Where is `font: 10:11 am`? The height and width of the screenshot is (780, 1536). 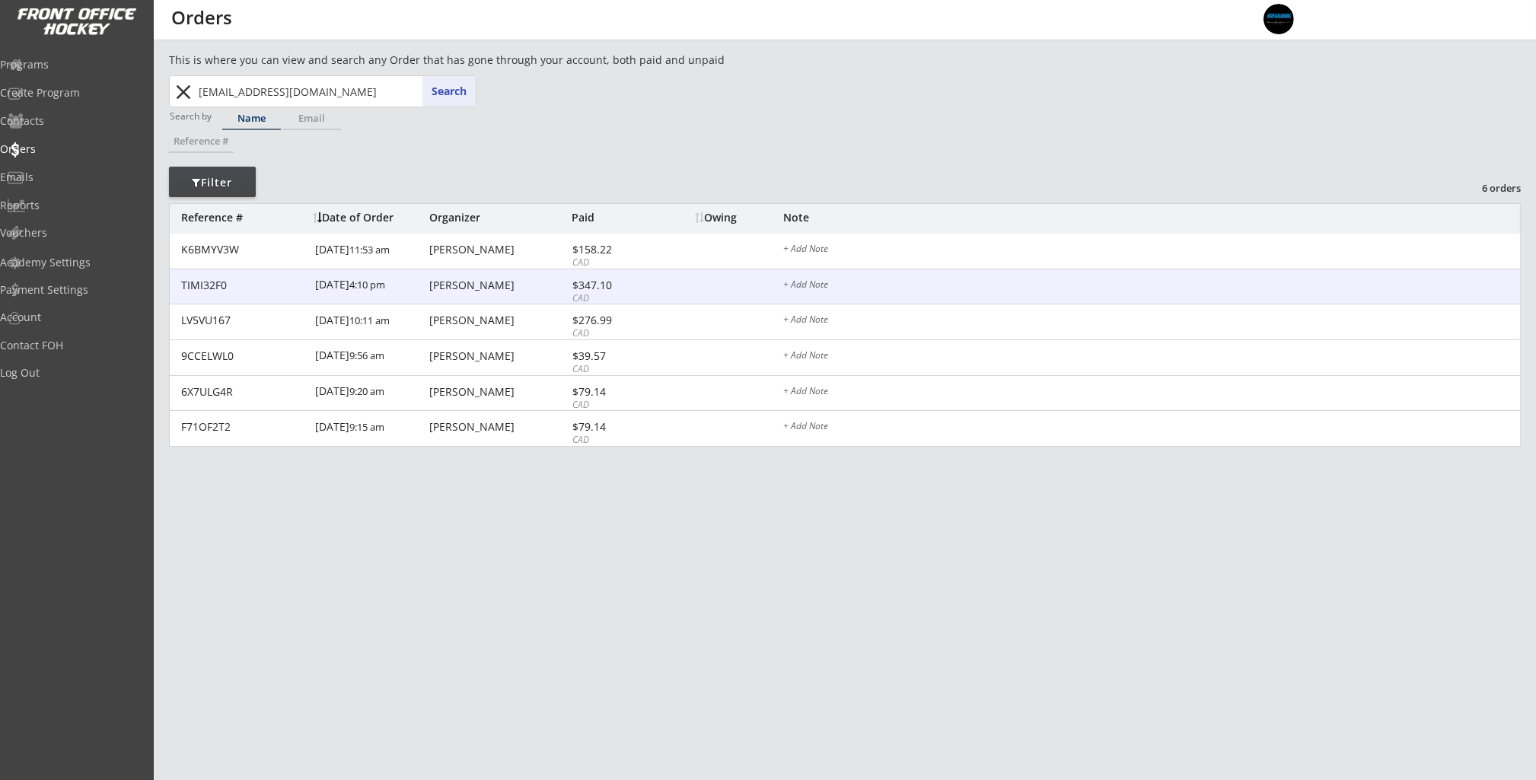 font: 10:11 am is located at coordinates (369, 320).